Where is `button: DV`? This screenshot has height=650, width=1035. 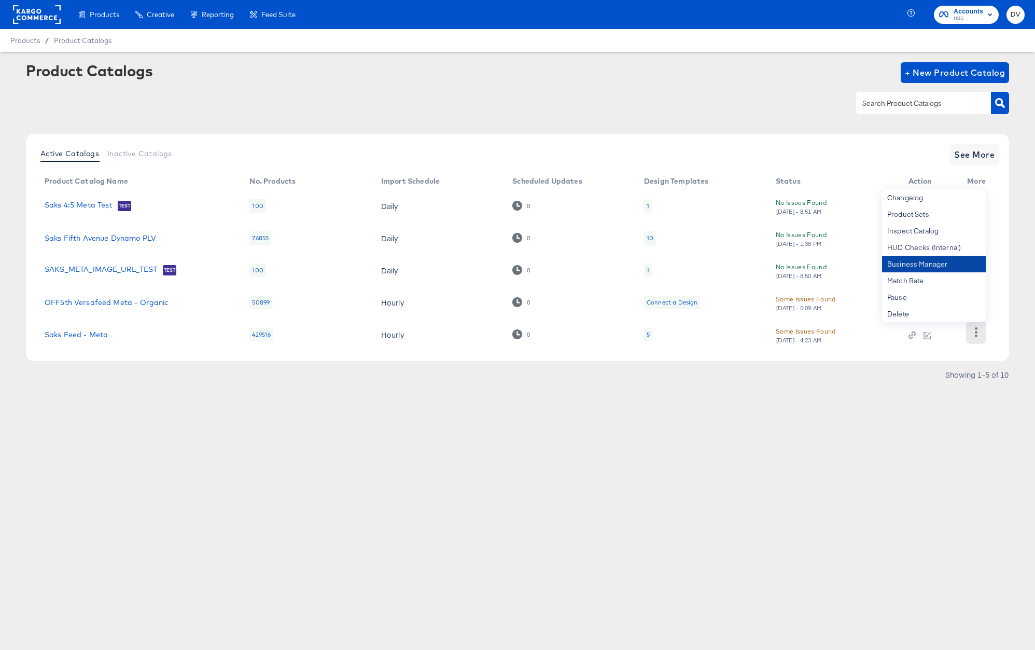 button: DV is located at coordinates (1015, 15).